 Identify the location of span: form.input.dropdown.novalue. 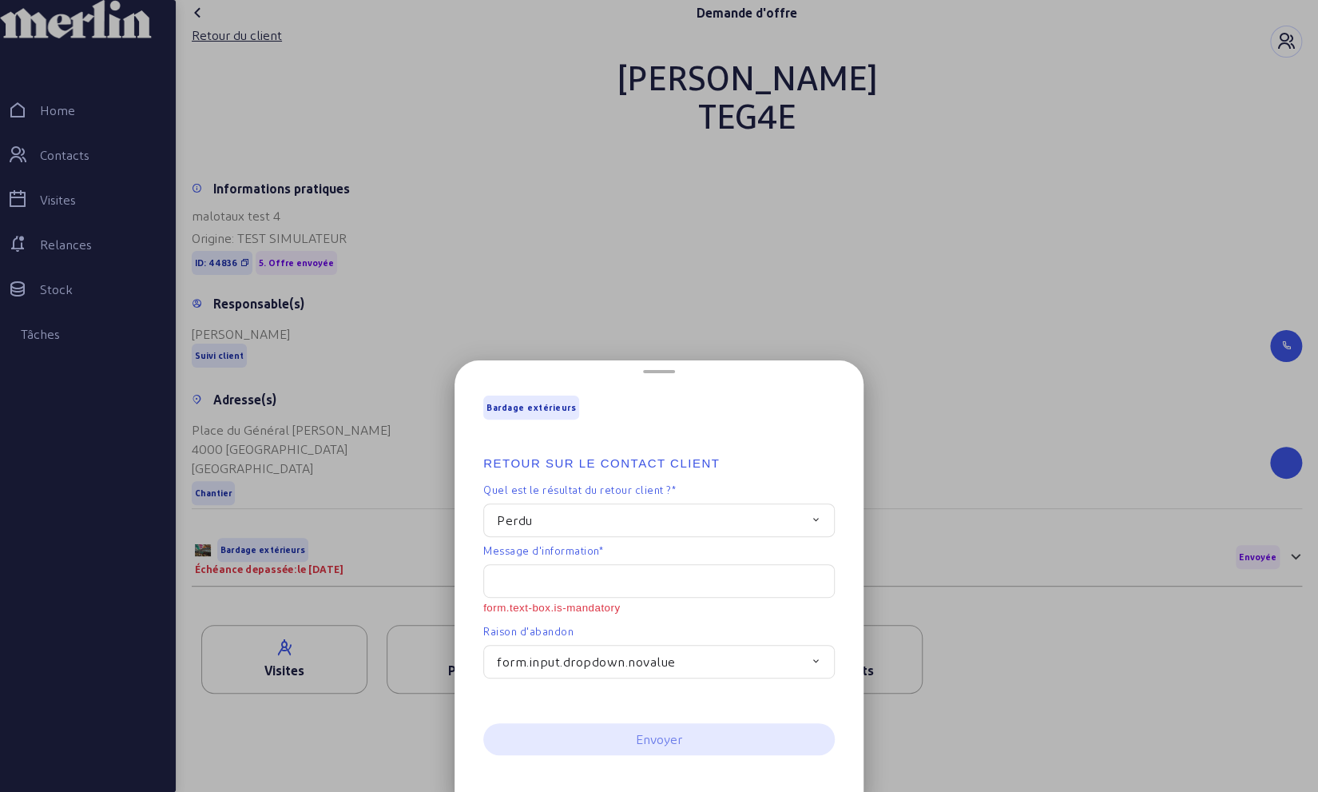
(586, 662).